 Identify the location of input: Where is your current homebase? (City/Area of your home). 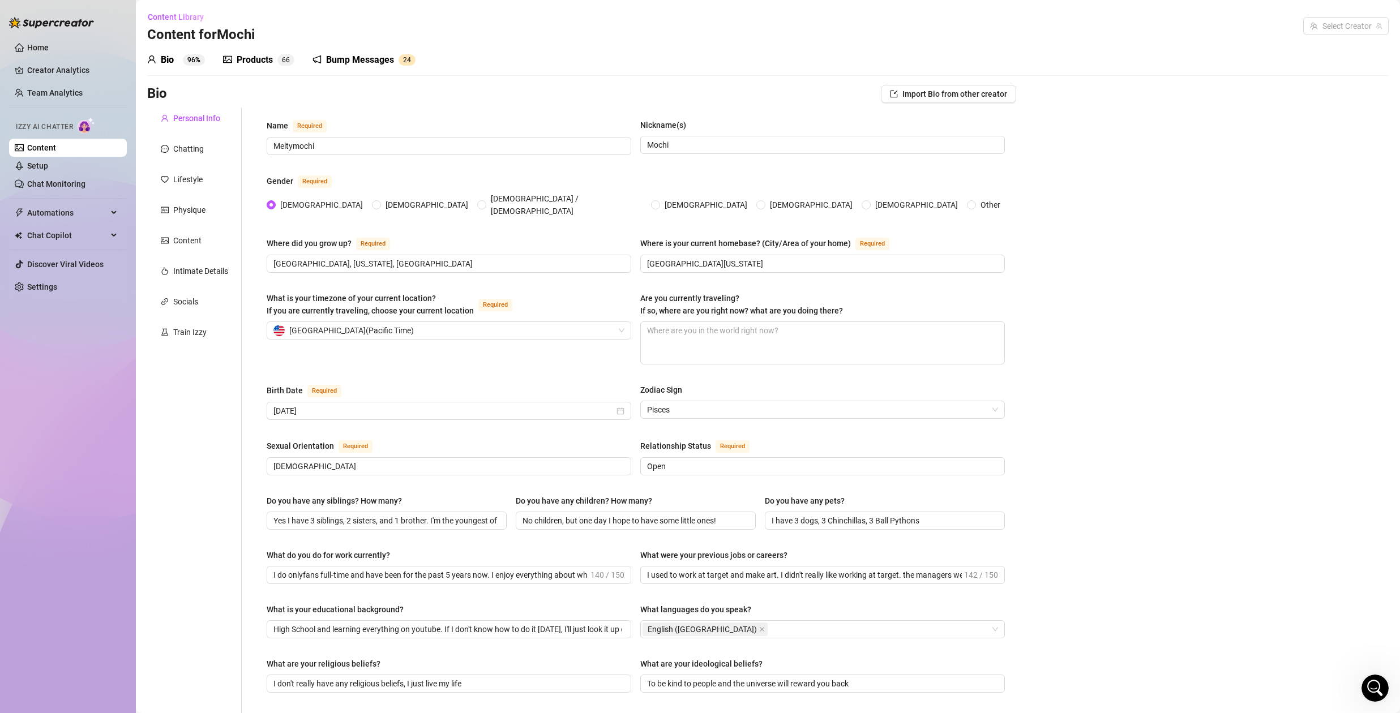
(821, 264).